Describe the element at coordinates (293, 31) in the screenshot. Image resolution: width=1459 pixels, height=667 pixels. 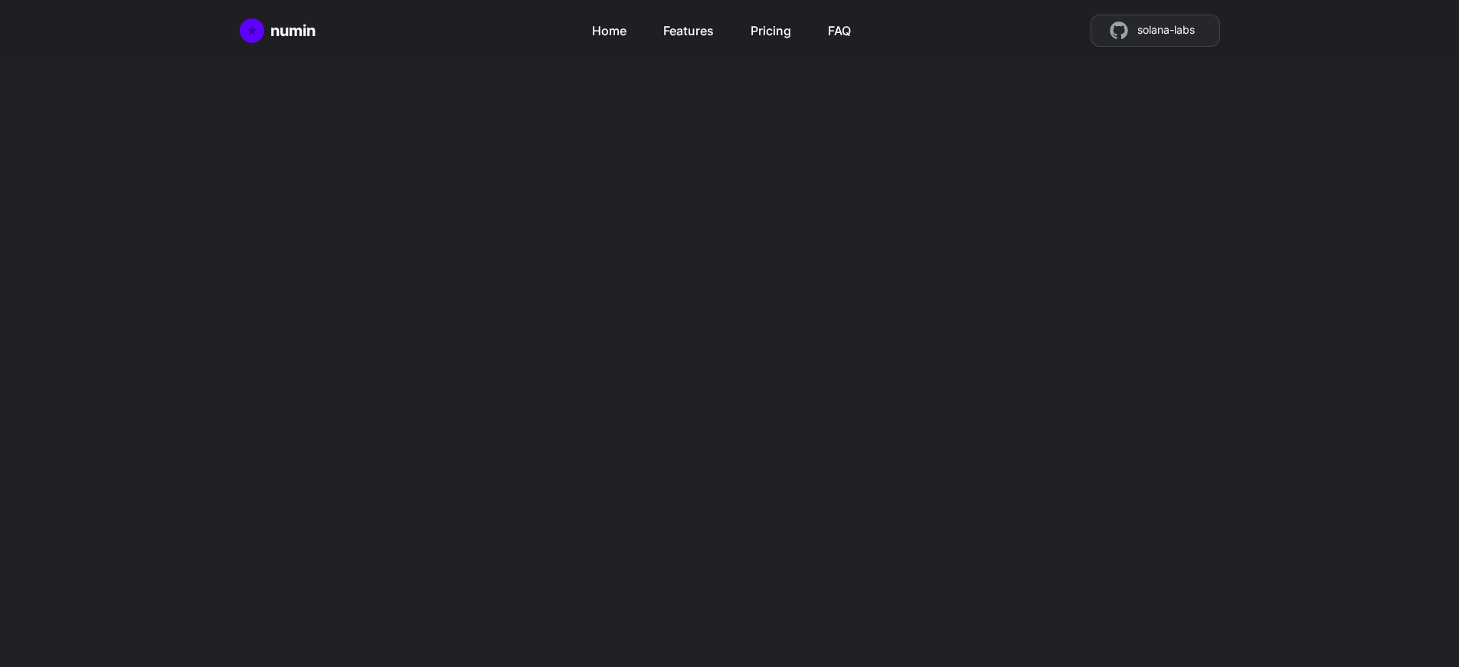
I see `div: numin` at that location.